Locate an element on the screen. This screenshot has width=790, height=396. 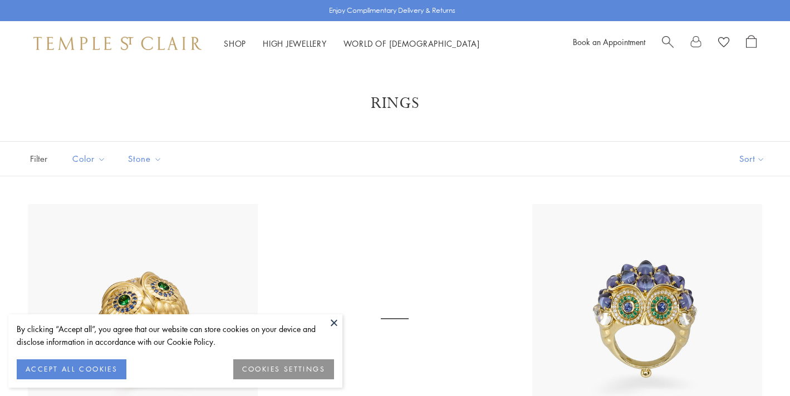
button: Color is located at coordinates (89, 159).